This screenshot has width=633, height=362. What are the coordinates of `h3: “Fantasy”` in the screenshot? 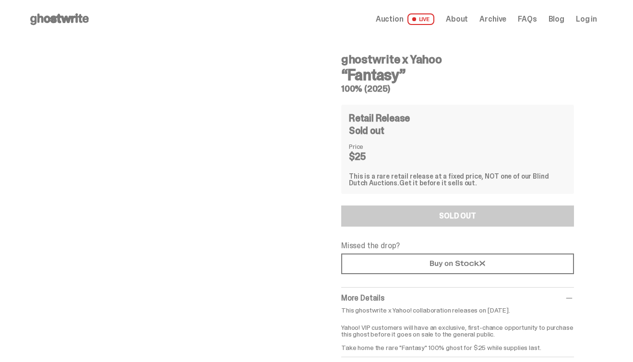 It's located at (457, 75).